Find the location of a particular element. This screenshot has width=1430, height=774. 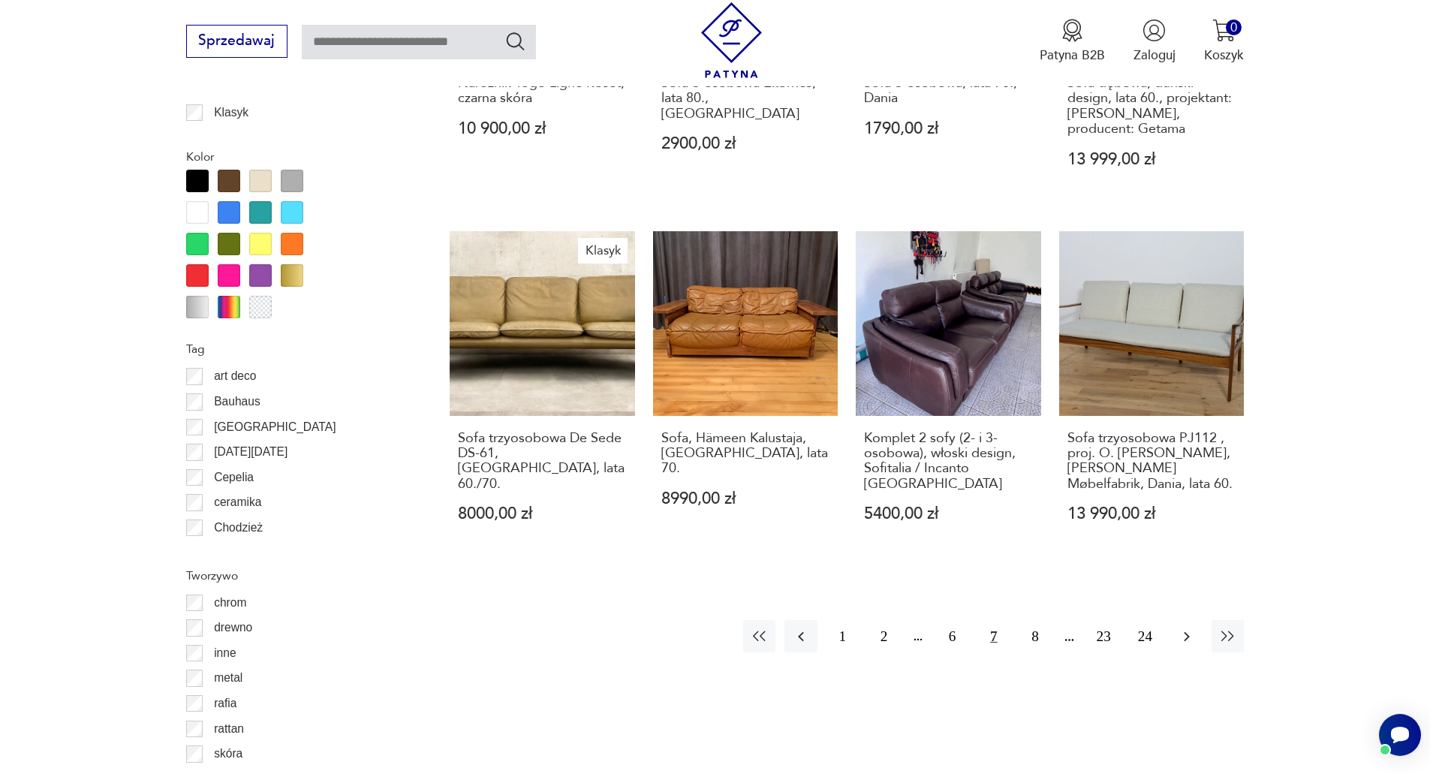

p: Bauhaus is located at coordinates (237, 402).